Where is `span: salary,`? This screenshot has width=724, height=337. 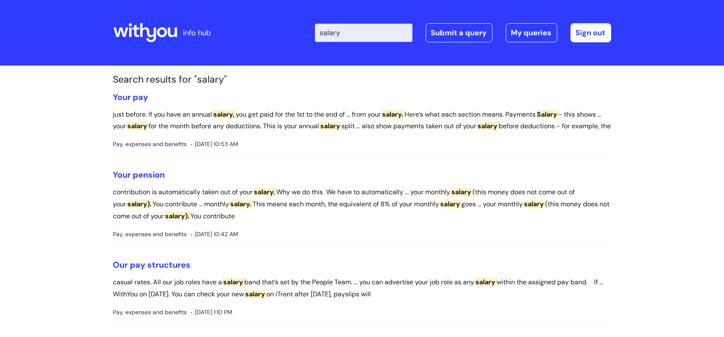 span: salary, is located at coordinates (224, 114).